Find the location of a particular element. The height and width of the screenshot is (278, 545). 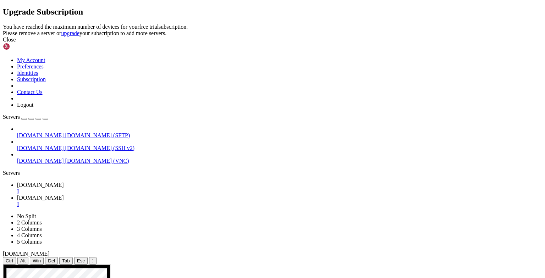

a: Logout is located at coordinates (25, 105).